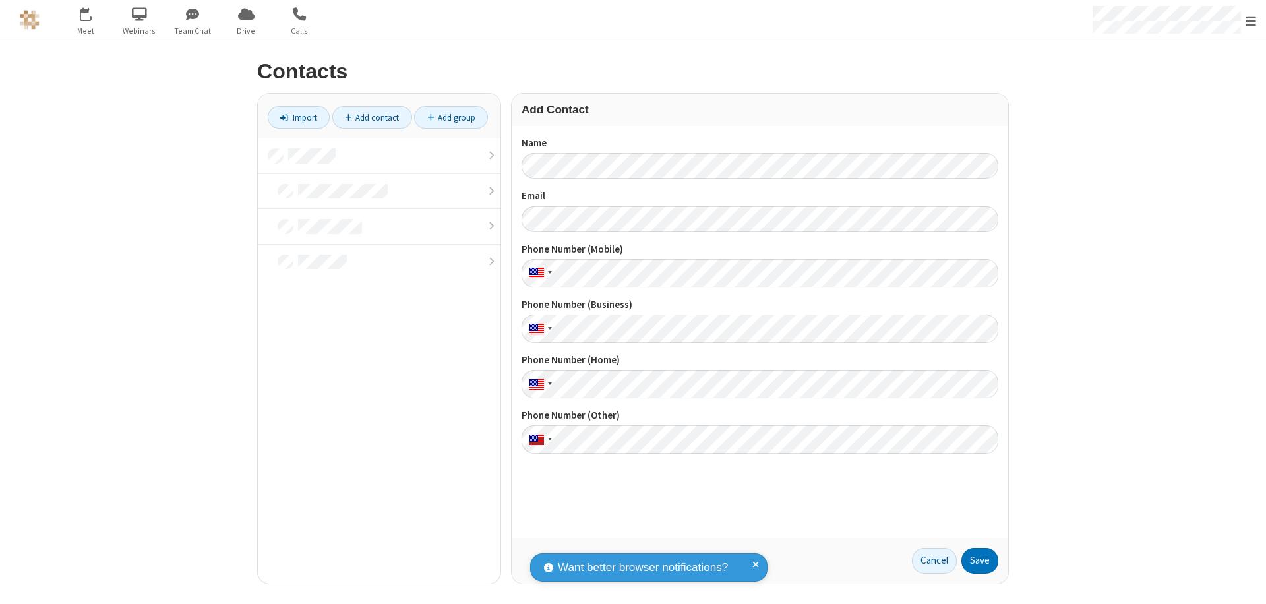 The height and width of the screenshot is (604, 1266). I want to click on span: Calls, so click(299, 31).